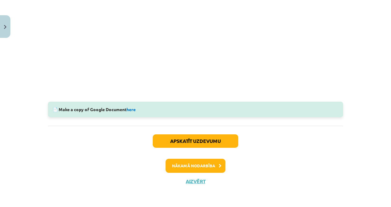  What do you see at coordinates (196, 166) in the screenshot?
I see `button: Nākamā nodarbība` at bounding box center [196, 166].